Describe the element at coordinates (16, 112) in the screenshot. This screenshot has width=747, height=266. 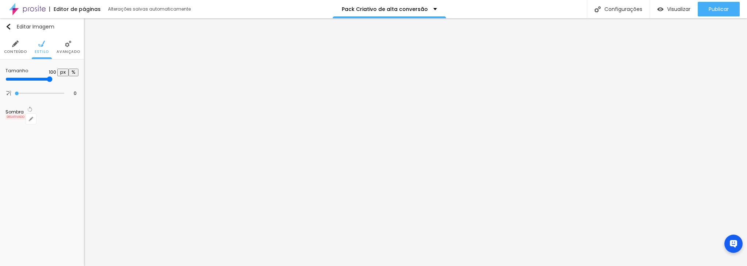
I see `div: Sombra` at that location.